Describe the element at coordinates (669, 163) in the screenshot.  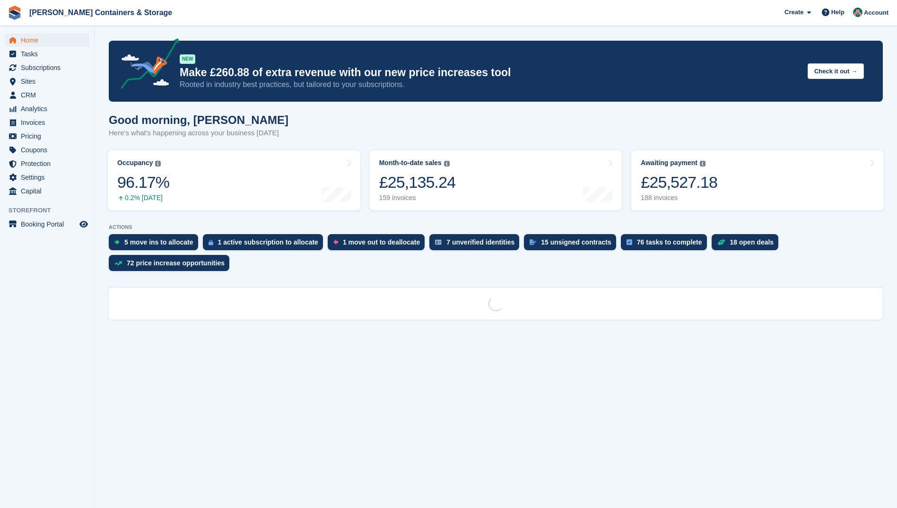
I see `div: Awaiting payment` at that location.